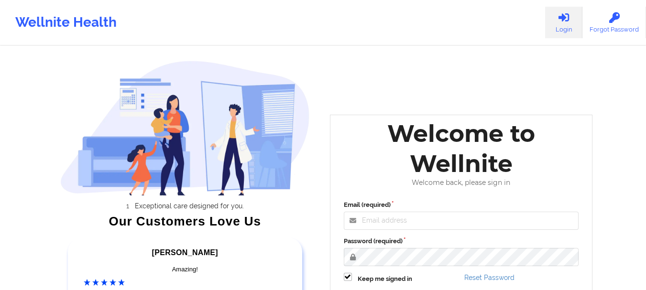 The height and width of the screenshot is (290, 646). What do you see at coordinates (461, 205) in the screenshot?
I see `label: Email (required)` at bounding box center [461, 205].